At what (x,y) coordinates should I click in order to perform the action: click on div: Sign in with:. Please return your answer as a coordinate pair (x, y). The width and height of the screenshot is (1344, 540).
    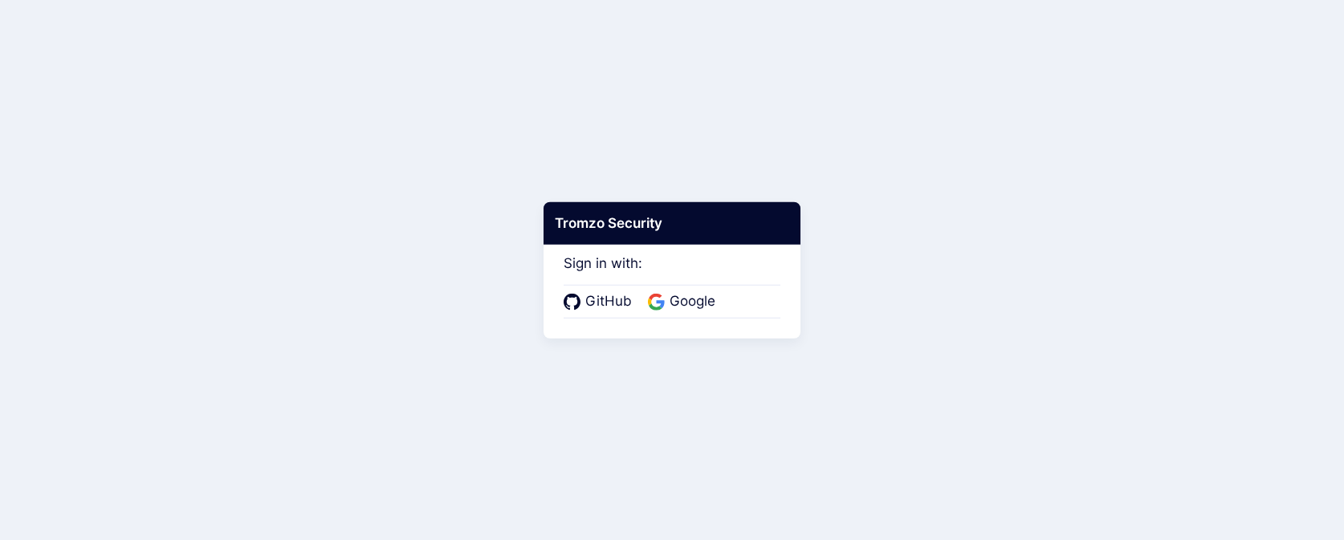
    Looking at the image, I should click on (672, 275).